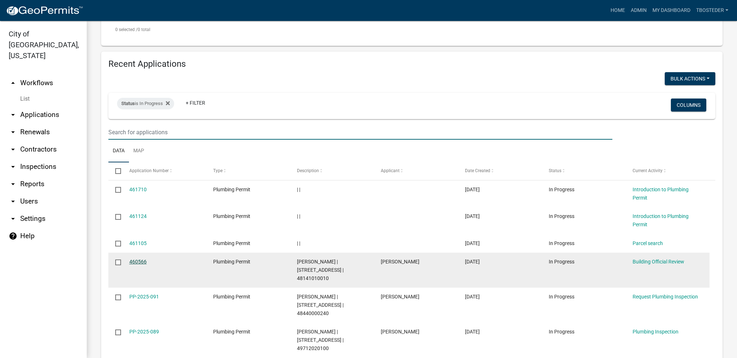  Describe the element at coordinates (149, 171) in the screenshot. I see `span: Application Number` at that location.